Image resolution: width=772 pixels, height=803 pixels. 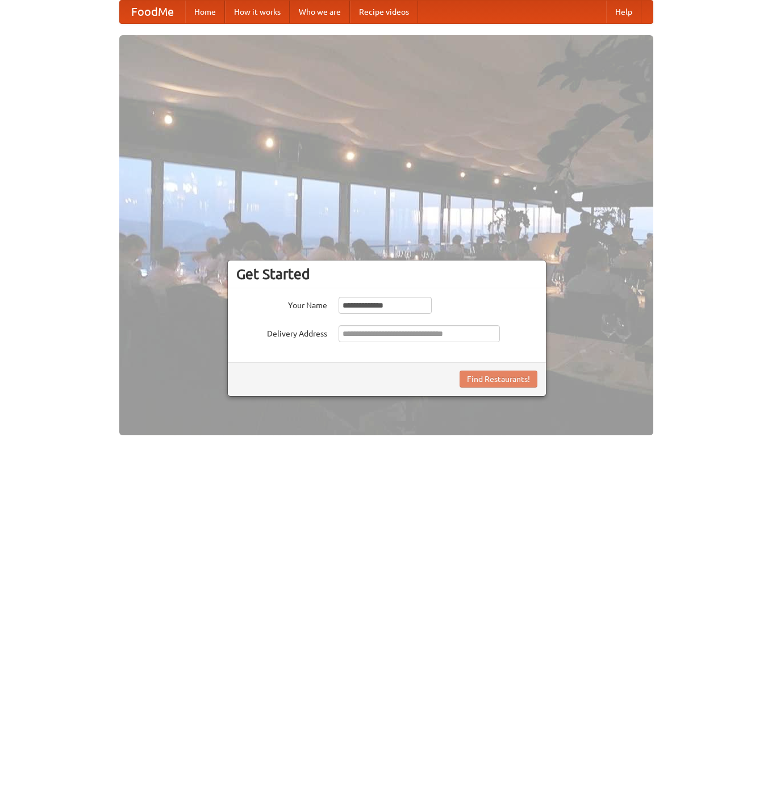 What do you see at coordinates (623, 12) in the screenshot?
I see `a: Help` at bounding box center [623, 12].